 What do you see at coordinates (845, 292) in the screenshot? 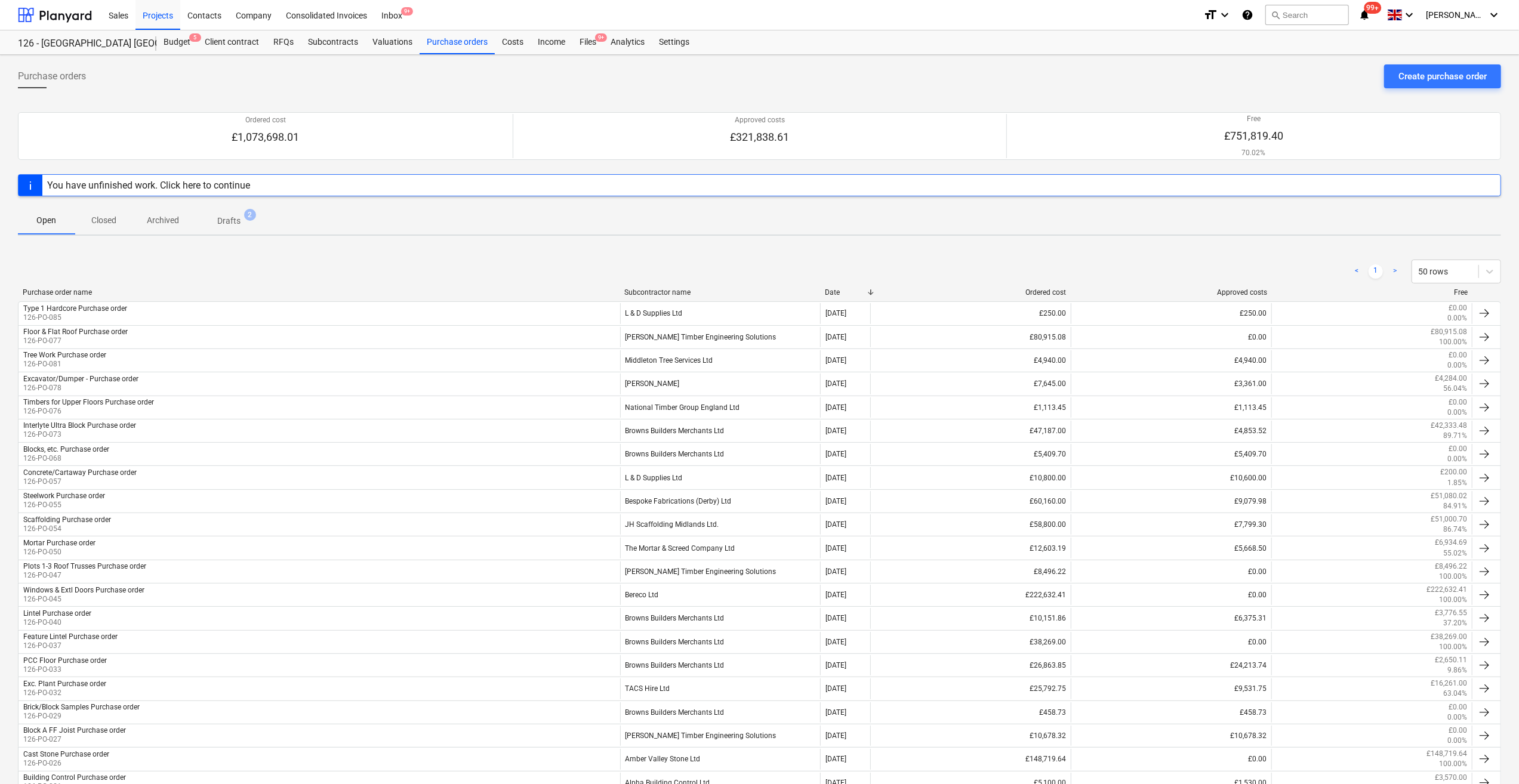
I see `div: Date` at bounding box center [845, 292].